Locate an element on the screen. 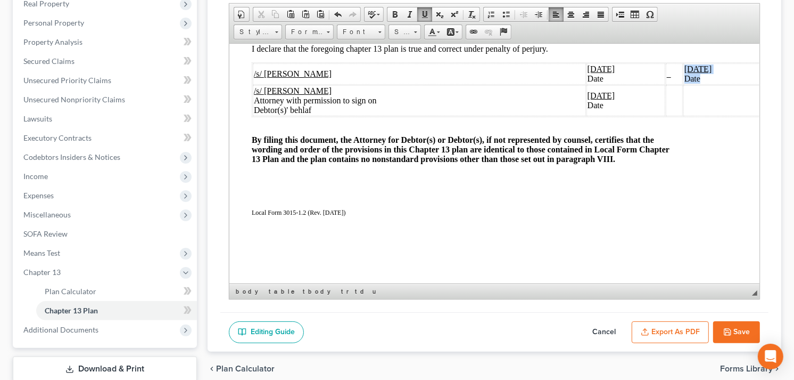 This screenshot has width=794, height=380. a: Decrease Indent is located at coordinates (524, 14).